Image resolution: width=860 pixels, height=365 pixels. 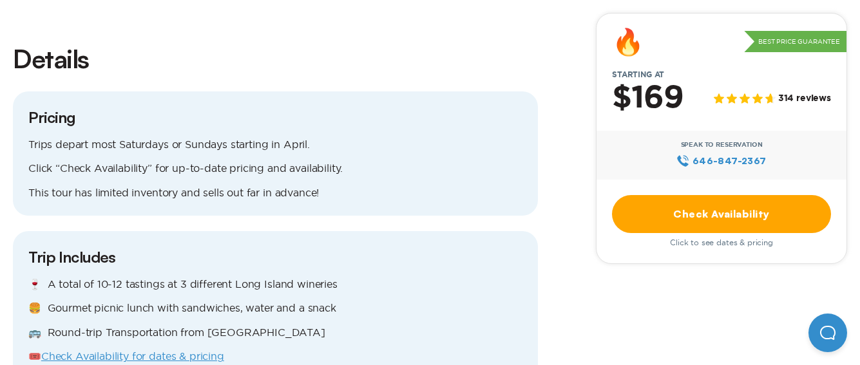 What do you see at coordinates (648, 99) in the screenshot?
I see `h2: $169` at bounding box center [648, 99].